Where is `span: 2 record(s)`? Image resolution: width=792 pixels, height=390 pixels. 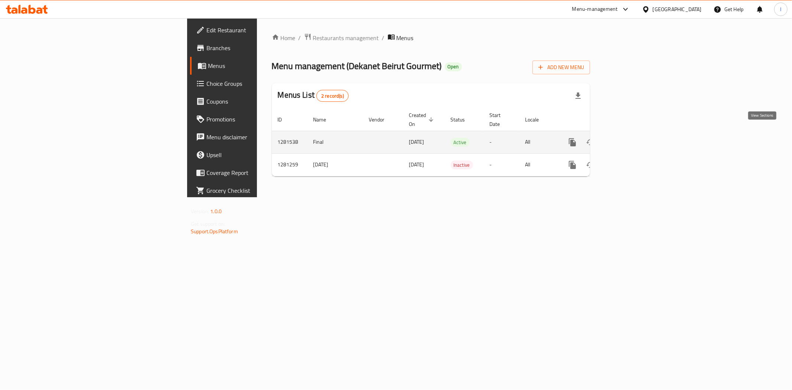
span: 2 record(s) is located at coordinates (333, 96).